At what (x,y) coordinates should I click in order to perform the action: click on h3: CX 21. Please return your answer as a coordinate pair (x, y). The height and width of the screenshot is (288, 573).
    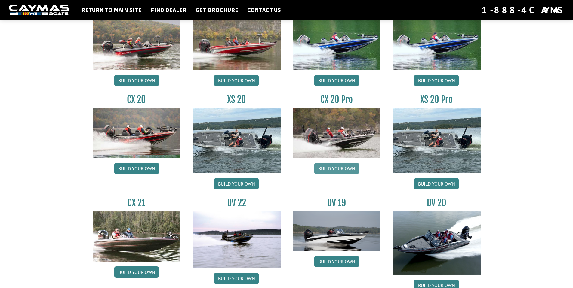
    Looking at the image, I should click on (137, 203).